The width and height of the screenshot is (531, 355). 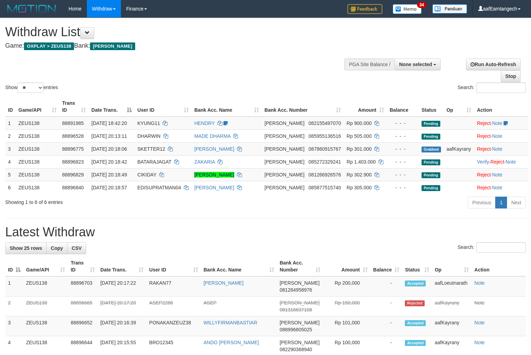 I want to click on th: Date Trans.: activate to sort column descending, so click(x=112, y=106).